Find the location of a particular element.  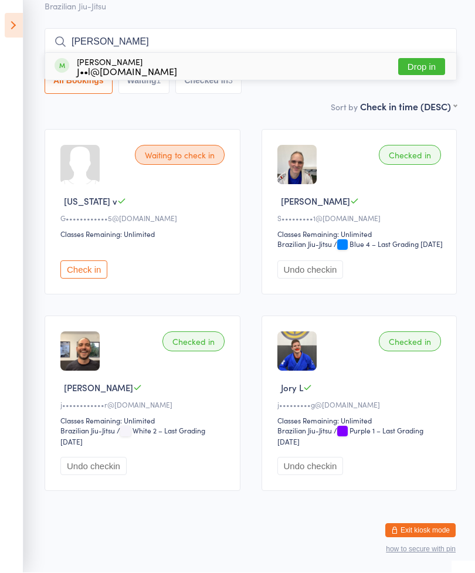

input: Search is located at coordinates (250, 42).